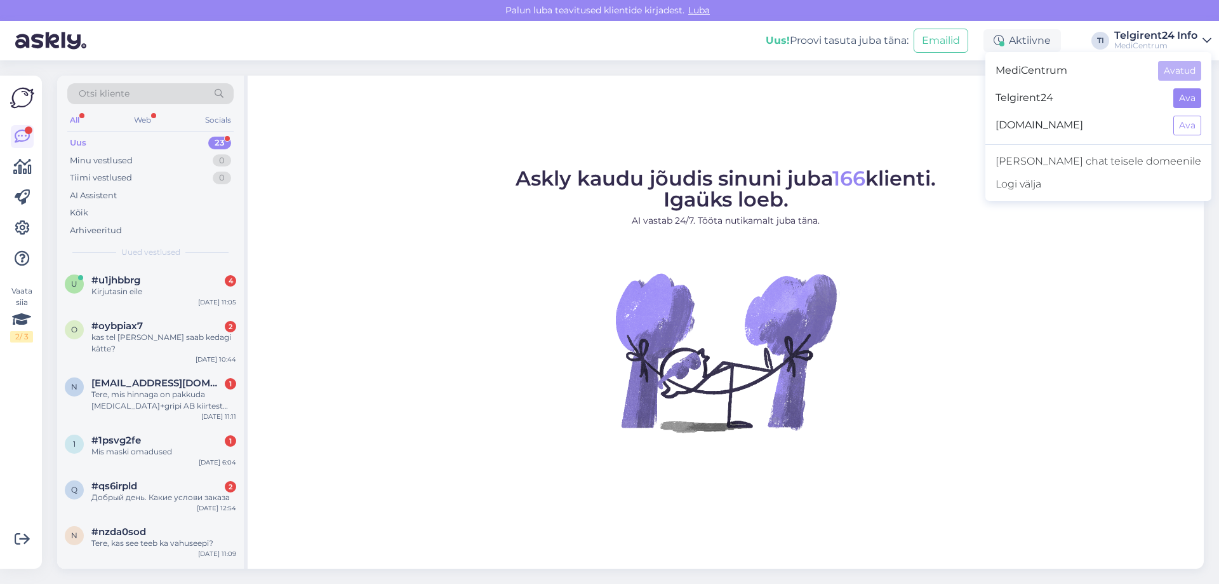 This screenshot has height=584, width=1219. Describe the element at coordinates (1101, 41) in the screenshot. I see `div: TI` at that location.